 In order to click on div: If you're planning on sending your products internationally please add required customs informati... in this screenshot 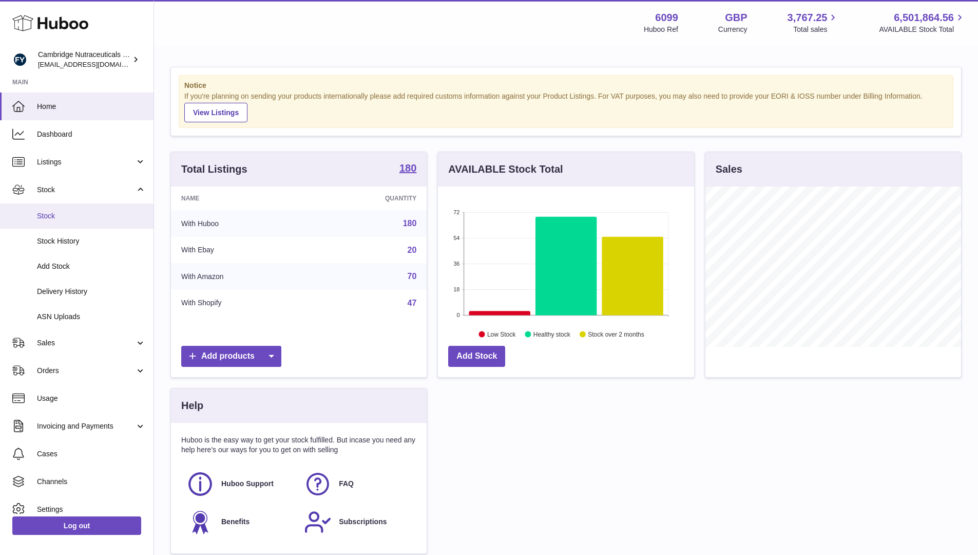, I will do `click(566, 107)`.